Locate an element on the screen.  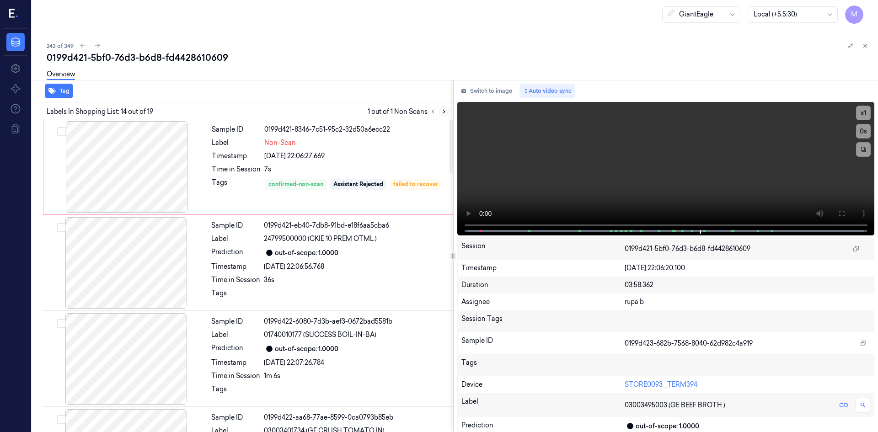
button: x1 is located at coordinates (863, 113).